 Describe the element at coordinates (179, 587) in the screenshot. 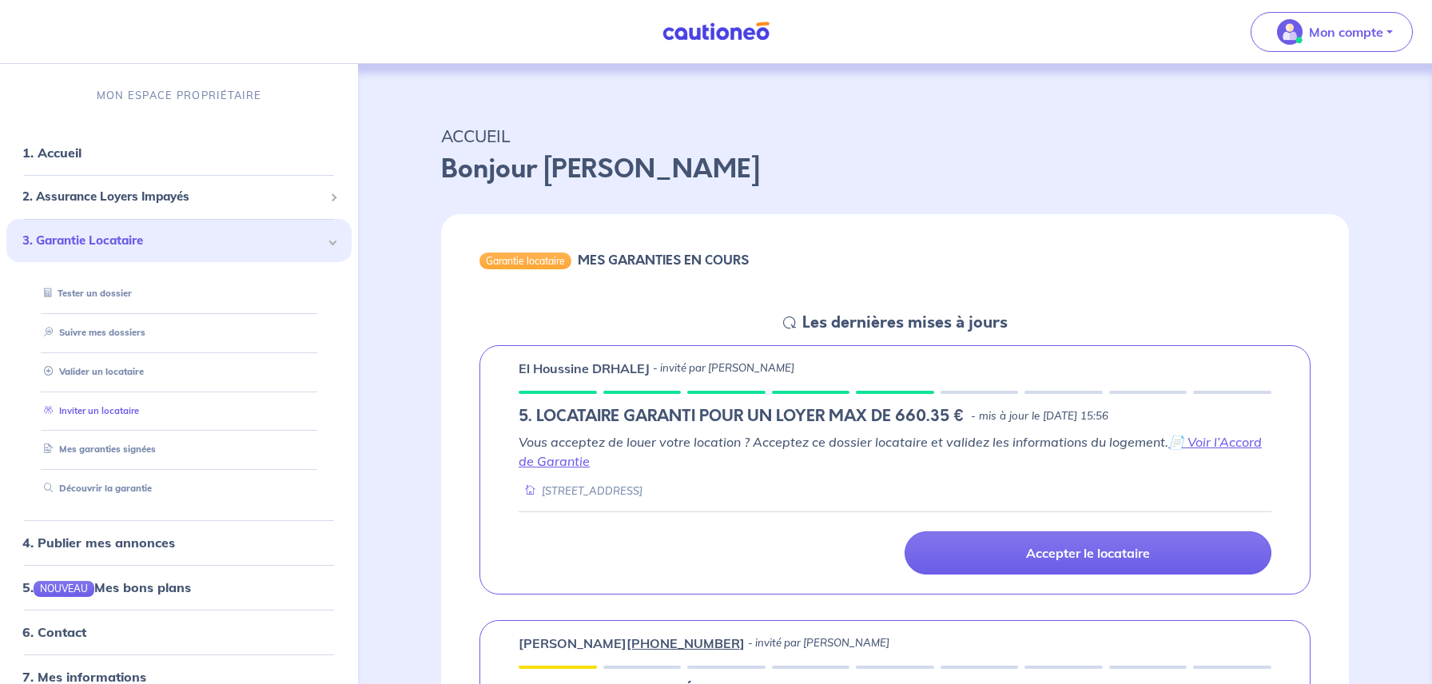

I see `div: 5.NOUVEAUMes bons plans` at that location.